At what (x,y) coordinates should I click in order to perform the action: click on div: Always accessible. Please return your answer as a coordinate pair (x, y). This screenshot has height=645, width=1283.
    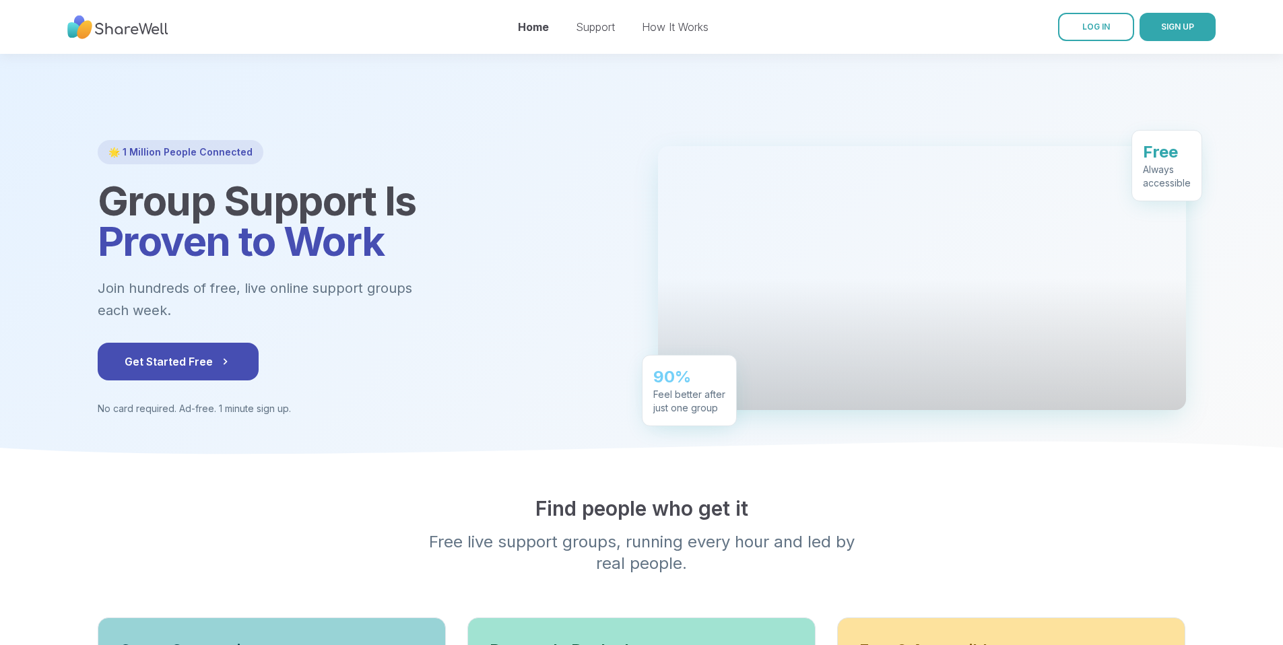
    Looking at the image, I should click on (1167, 176).